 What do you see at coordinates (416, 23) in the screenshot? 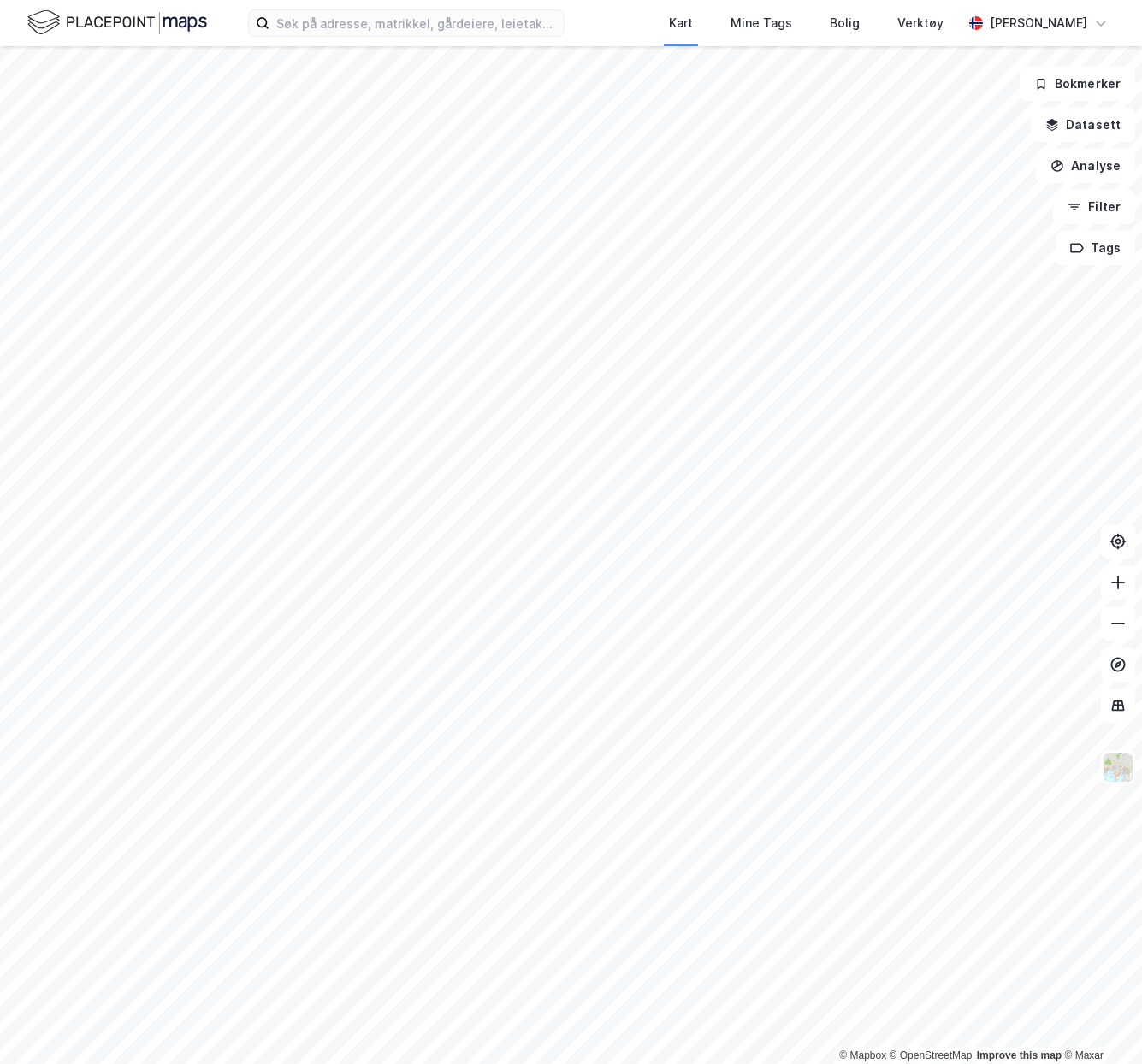
I see `input: Søk på adresse, matrikkel, gårdeiere, leietakere eller personer` at bounding box center [416, 23].